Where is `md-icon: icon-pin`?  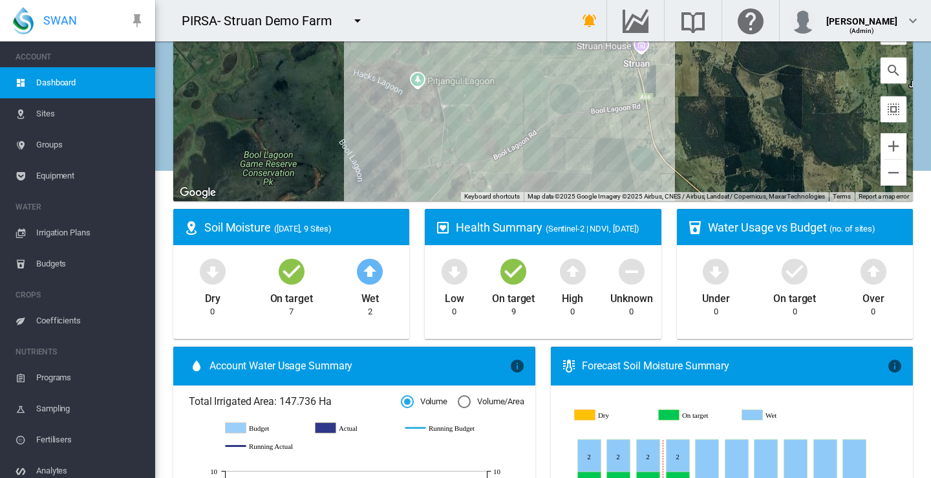 md-icon: icon-pin is located at coordinates (137, 21).